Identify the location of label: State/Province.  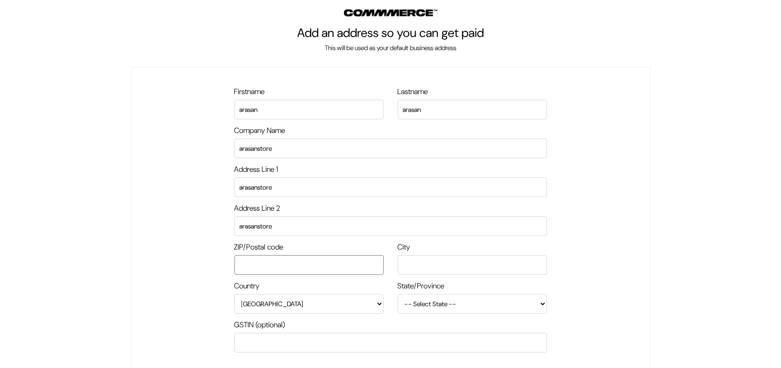
(472, 286).